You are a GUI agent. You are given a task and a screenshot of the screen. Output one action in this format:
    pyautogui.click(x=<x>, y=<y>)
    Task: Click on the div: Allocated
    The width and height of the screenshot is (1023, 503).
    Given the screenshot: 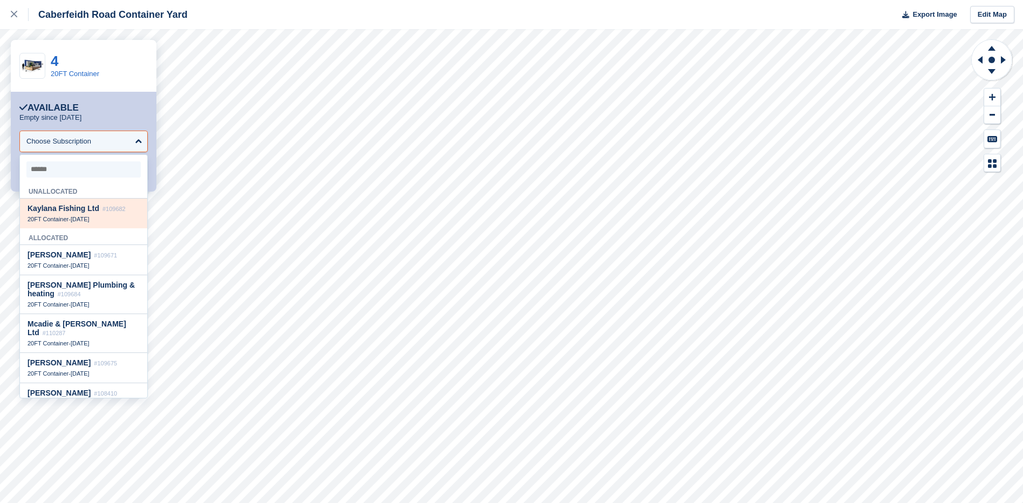 What is the action you would take?
    pyautogui.click(x=84, y=236)
    